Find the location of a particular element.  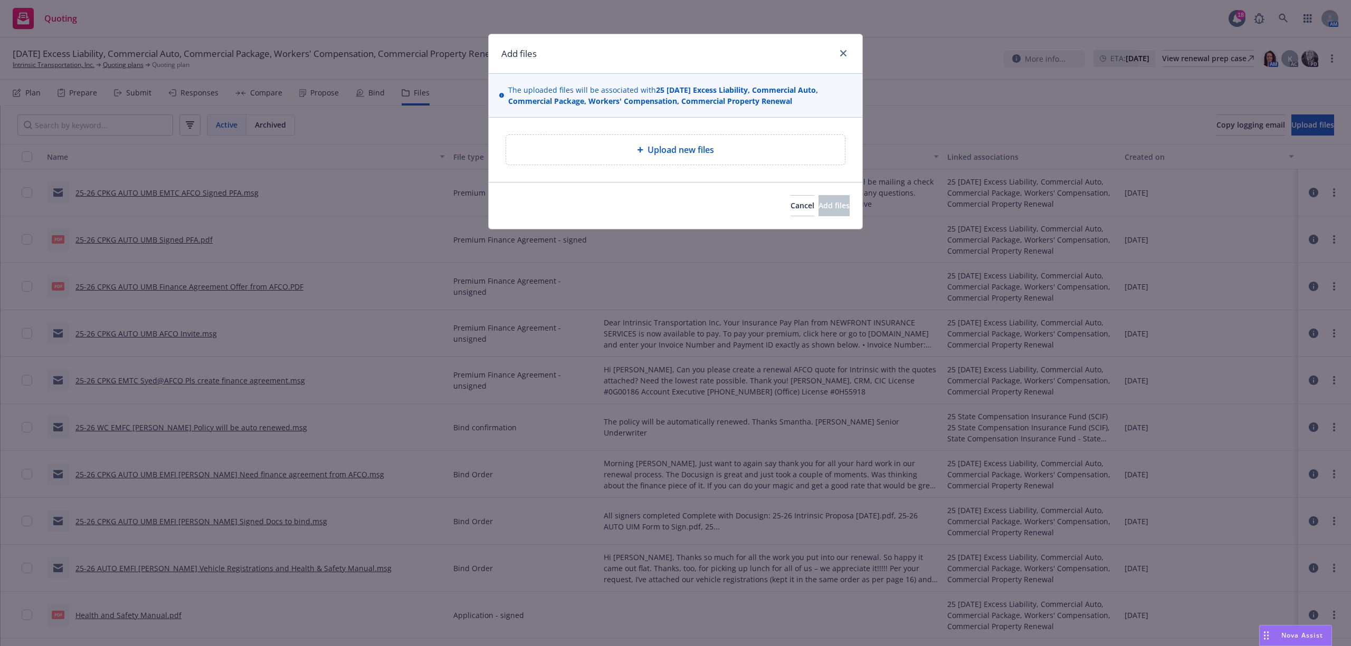

span: Nova Assist is located at coordinates (1302, 635).